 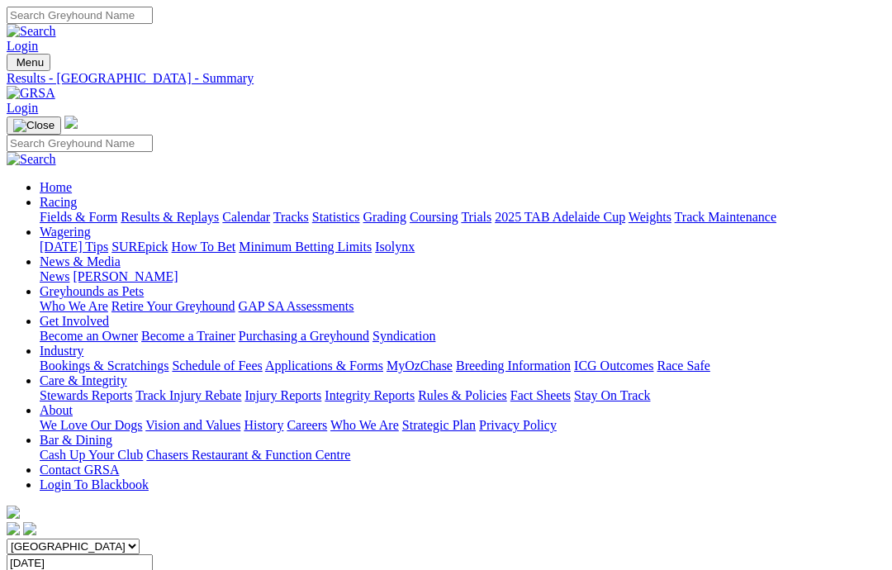 I want to click on a: MyOzChase, so click(x=420, y=365).